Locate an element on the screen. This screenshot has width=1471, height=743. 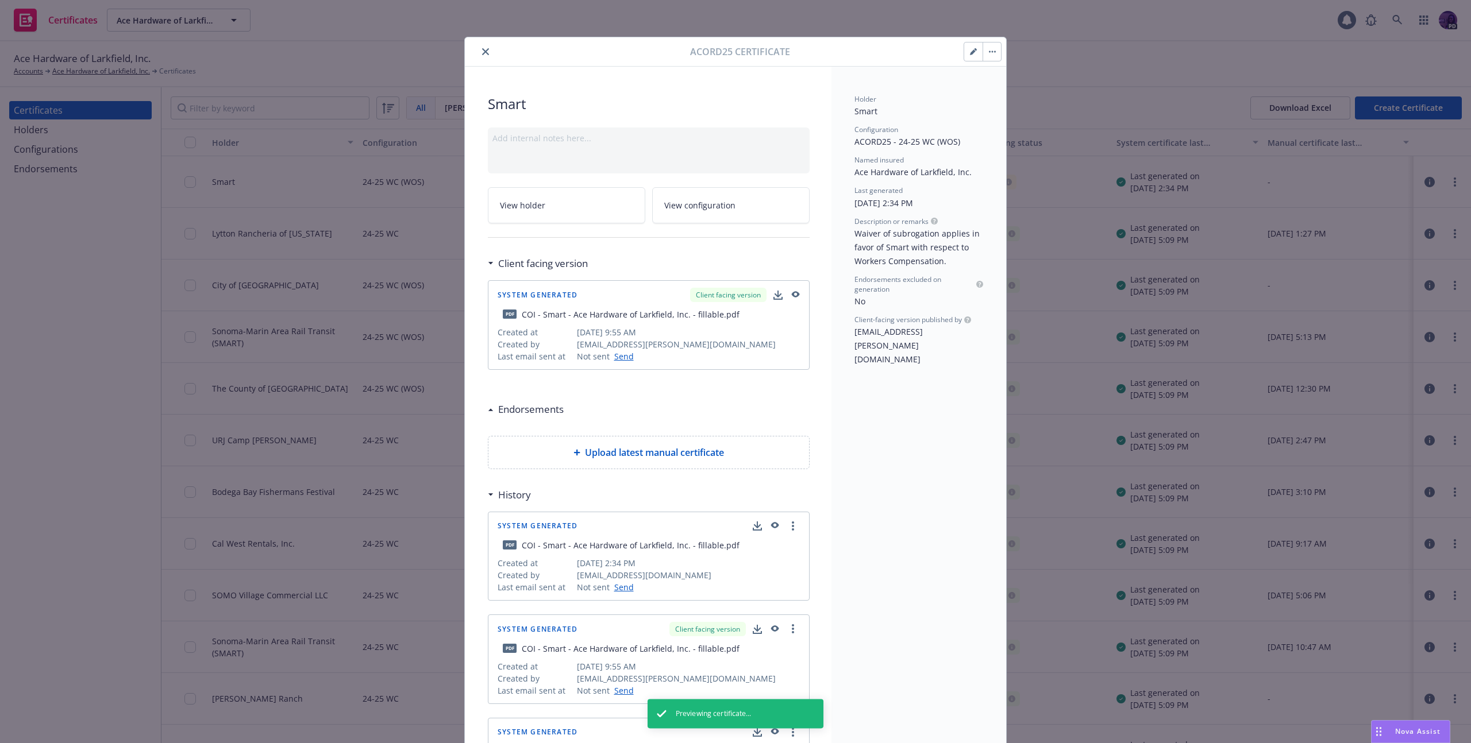
button: Nova Assist is located at coordinates (1410, 732).